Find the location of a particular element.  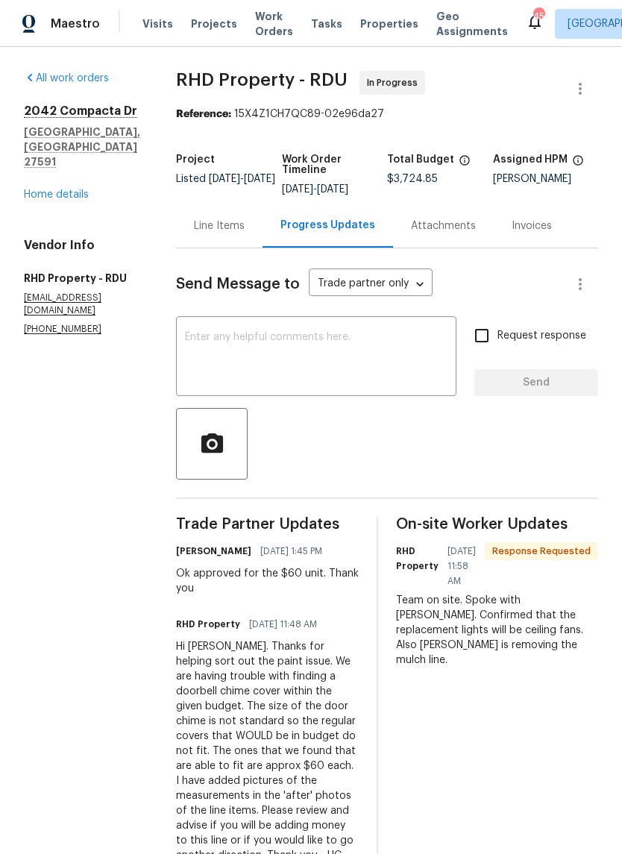

div: 45 is located at coordinates (539, 16).